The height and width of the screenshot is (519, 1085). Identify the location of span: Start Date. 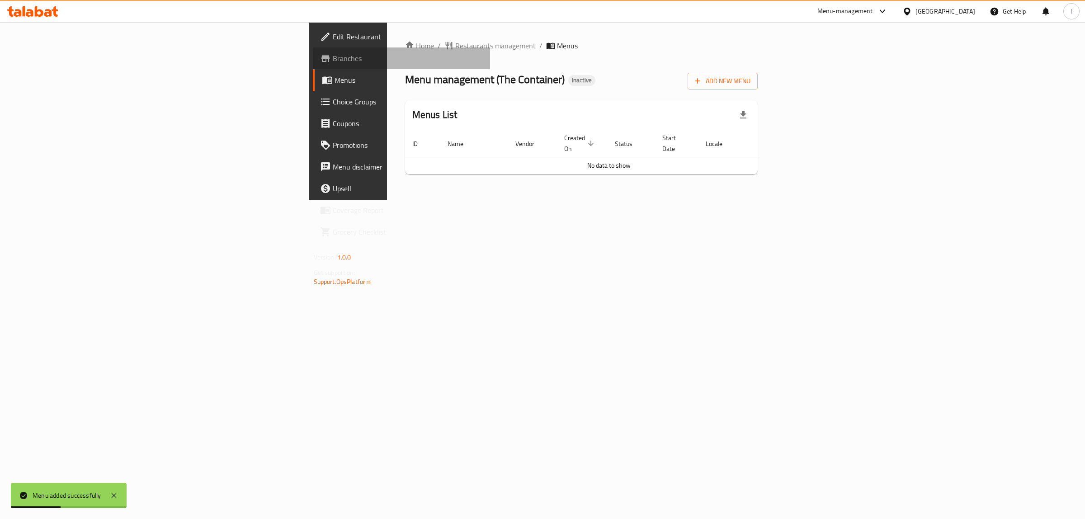
(675, 143).